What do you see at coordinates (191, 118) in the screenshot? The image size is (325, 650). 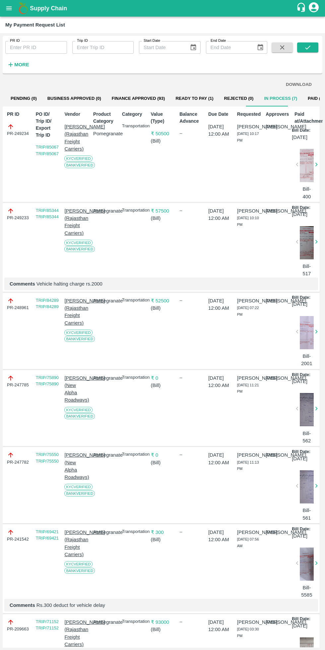 I see `p: Balance Advance` at bounding box center [191, 118].